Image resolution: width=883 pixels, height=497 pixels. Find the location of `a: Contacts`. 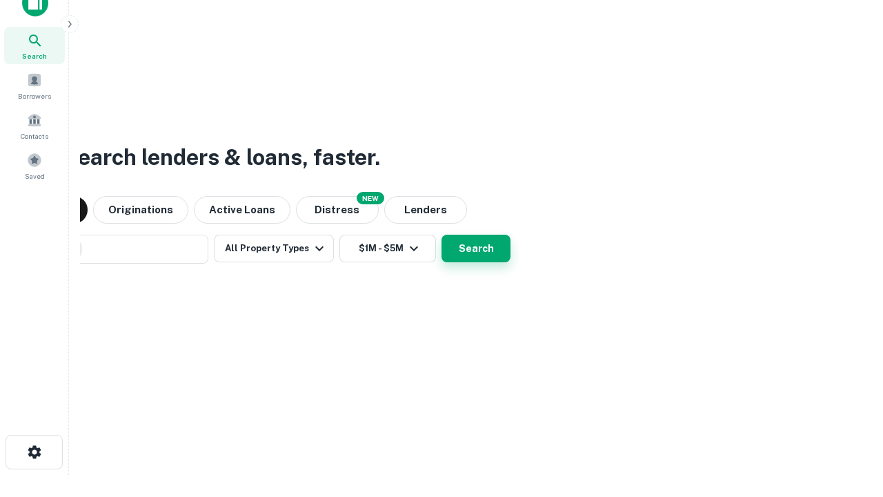

a: Contacts is located at coordinates (34, 126).